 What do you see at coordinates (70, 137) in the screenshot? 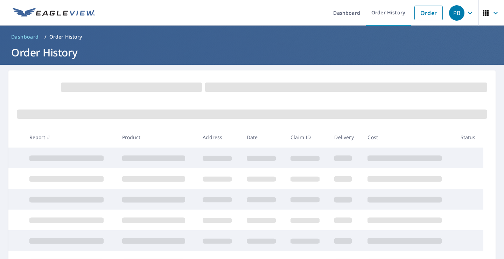
I see `th: Report #` at bounding box center [70, 137].